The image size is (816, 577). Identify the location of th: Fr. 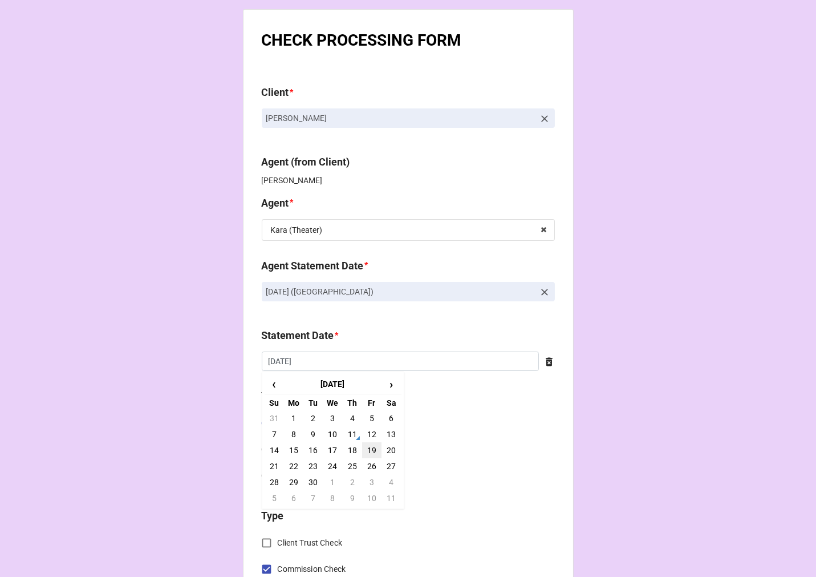
(372, 402).